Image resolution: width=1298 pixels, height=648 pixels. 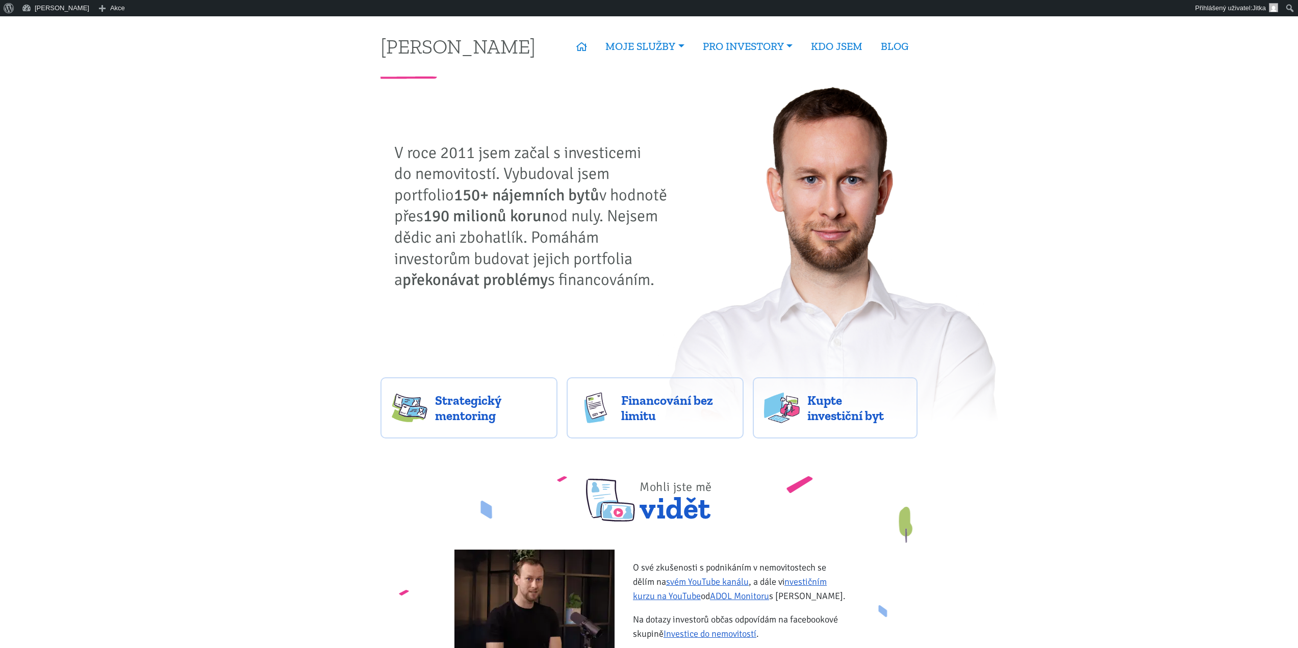 I want to click on img: strategy, so click(x=410, y=408).